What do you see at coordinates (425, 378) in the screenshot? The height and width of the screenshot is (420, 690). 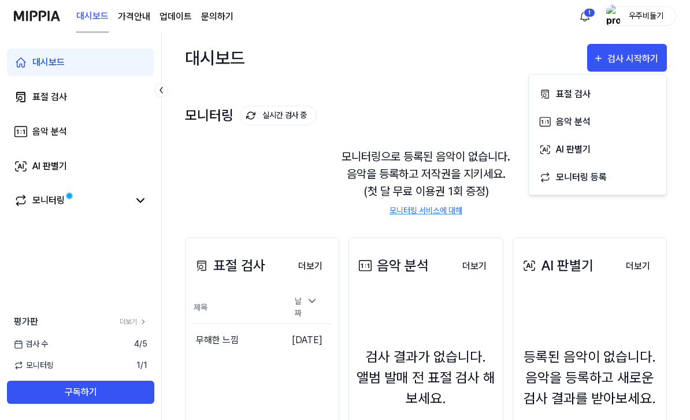 I see `div: 검사 결과가 없습니다. 앨범 발매 전 표절 검사 해보세요.` at bounding box center [425, 378].